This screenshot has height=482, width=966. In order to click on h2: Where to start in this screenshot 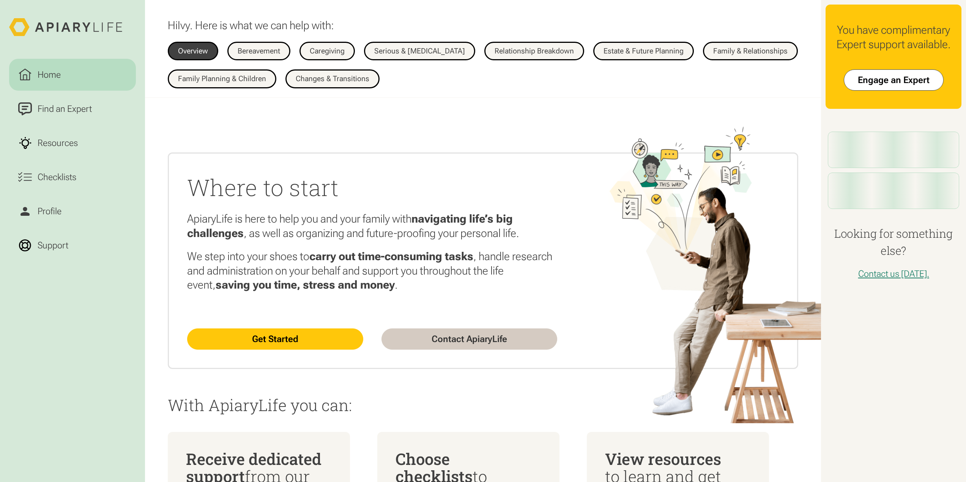, I will do `click(372, 187)`.